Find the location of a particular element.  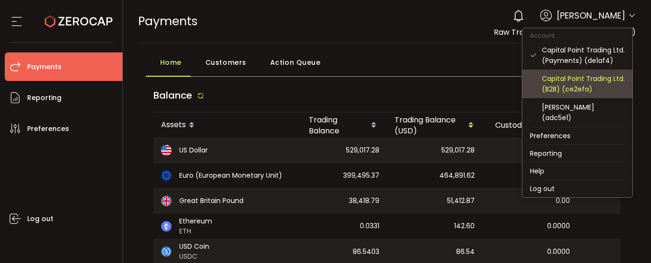

li: Help is located at coordinates (577, 171).